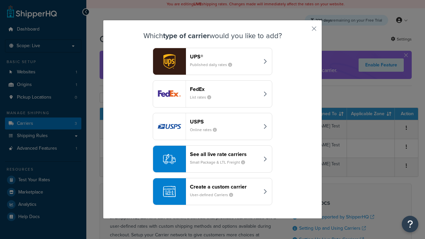  I want to click on button: ups logoUPS®Published daily rates, so click(212, 61).